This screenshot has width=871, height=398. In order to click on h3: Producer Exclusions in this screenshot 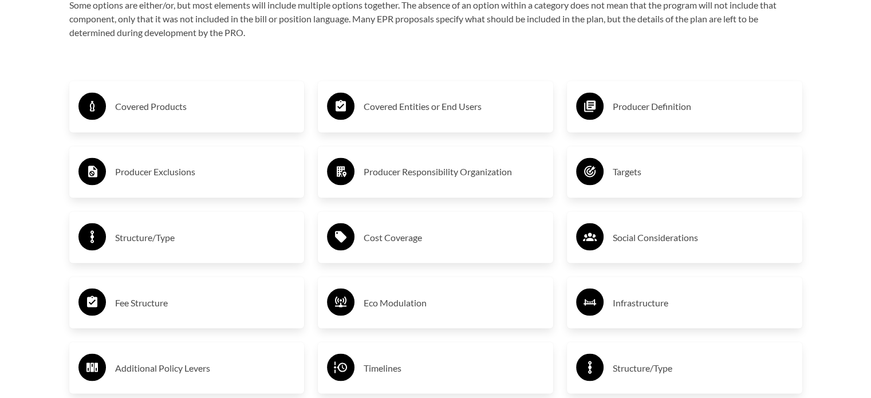, I will do `click(205, 172)`.